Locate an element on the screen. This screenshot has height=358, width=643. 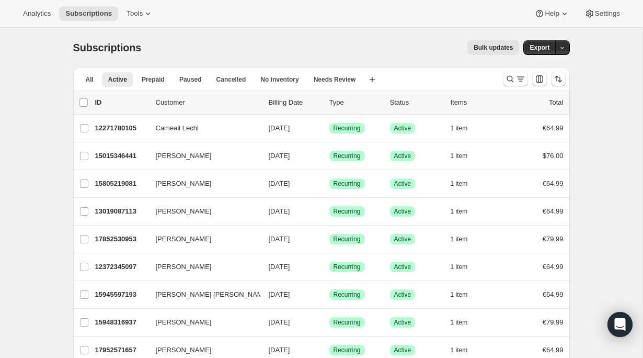
p: 12271780105 is located at coordinates (121, 128).